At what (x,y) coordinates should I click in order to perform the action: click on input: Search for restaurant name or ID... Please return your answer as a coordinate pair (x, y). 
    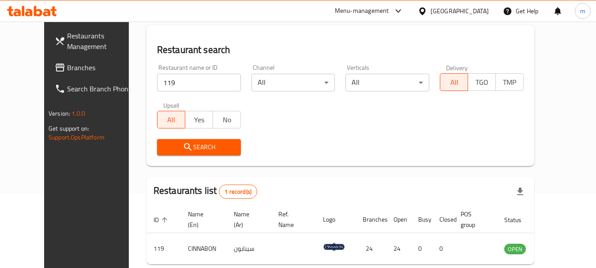
    Looking at the image, I should click on (199, 83).